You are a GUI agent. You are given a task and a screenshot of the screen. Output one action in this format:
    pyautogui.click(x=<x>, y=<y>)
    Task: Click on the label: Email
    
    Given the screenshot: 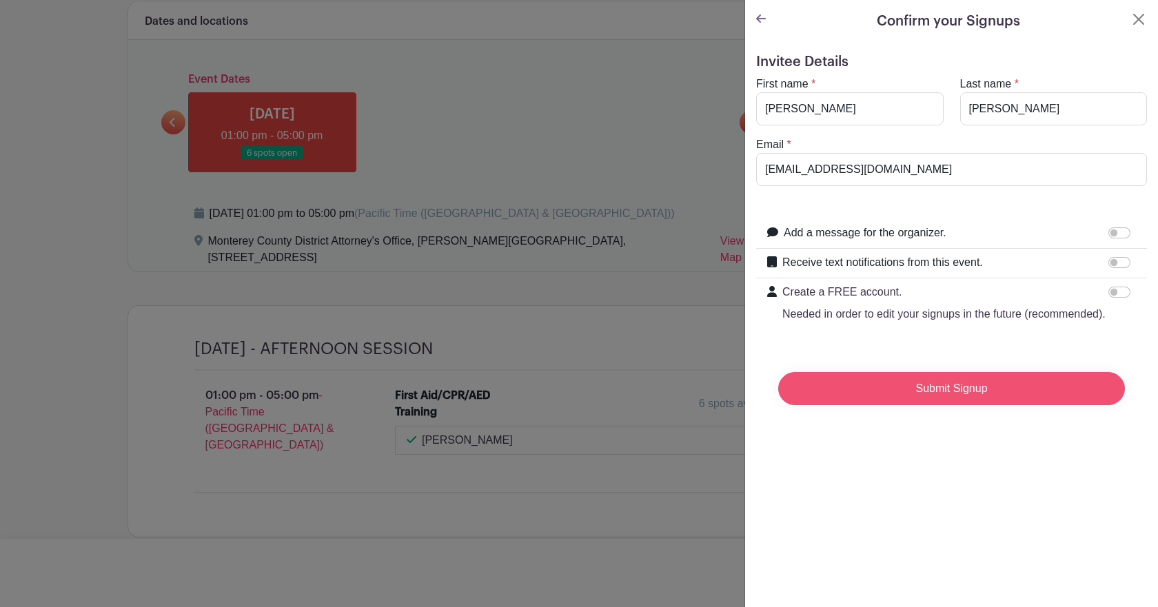 What is the action you would take?
    pyautogui.click(x=770, y=145)
    